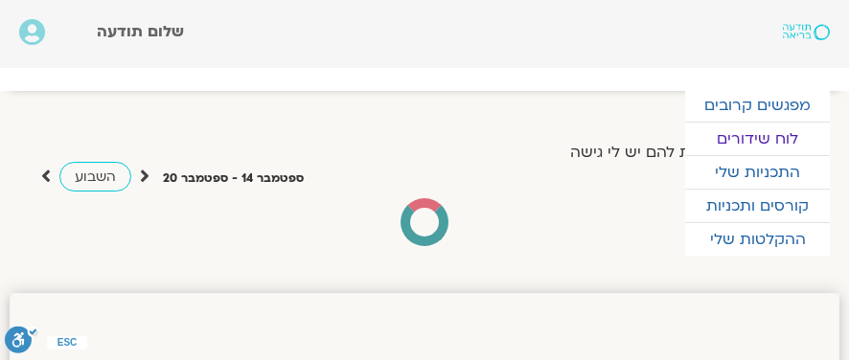 This screenshot has height=360, width=849. Describe the element at coordinates (140, 32) in the screenshot. I see `span: שלום תודעה` at that location.